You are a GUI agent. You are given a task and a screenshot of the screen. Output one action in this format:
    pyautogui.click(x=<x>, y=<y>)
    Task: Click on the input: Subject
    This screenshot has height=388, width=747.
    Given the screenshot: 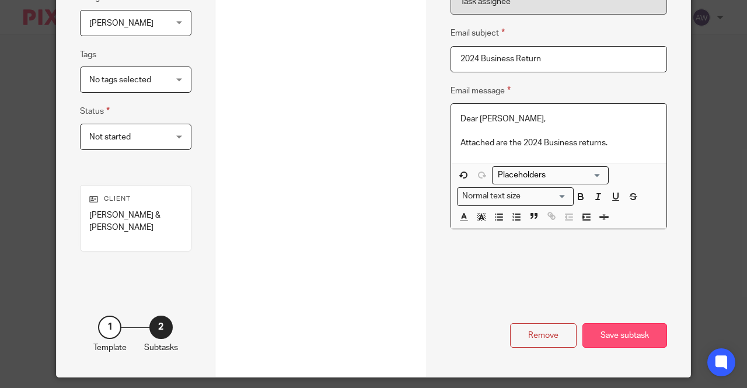 What is the action you would take?
    pyautogui.click(x=559, y=59)
    